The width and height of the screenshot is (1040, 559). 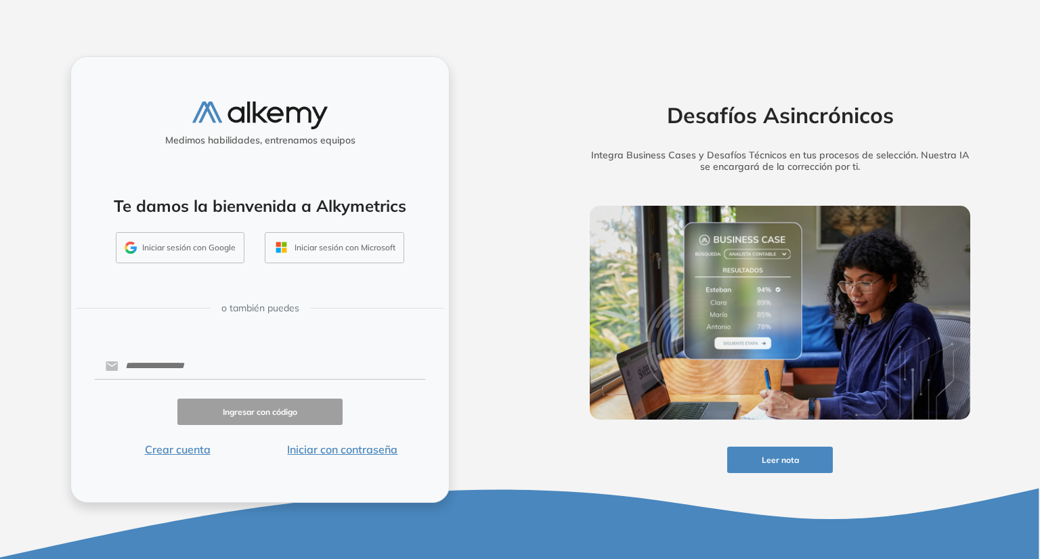 What do you see at coordinates (780, 115) in the screenshot?
I see `h2: Desafíos Asincrónicos` at bounding box center [780, 115].